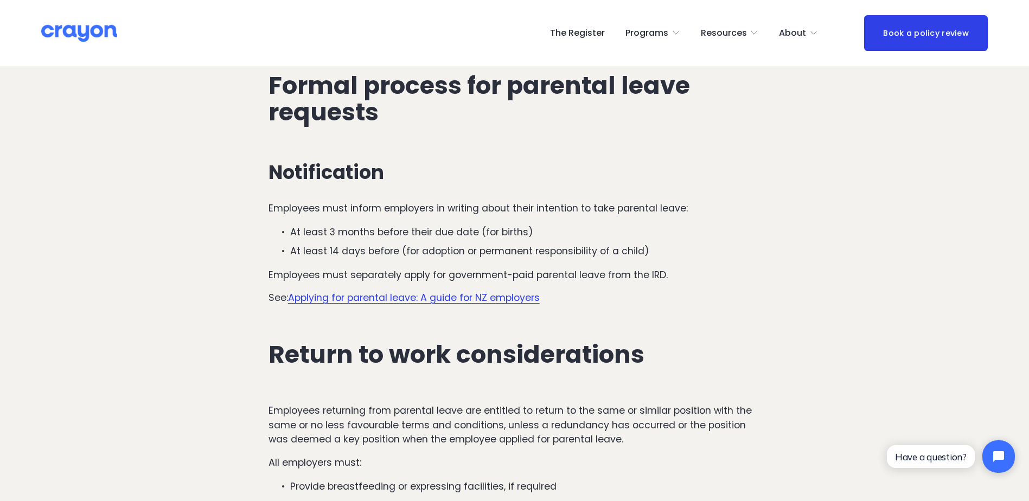 The height and width of the screenshot is (501, 1029). What do you see at coordinates (414, 298) in the screenshot?
I see `a: Applying for parental leave: A guide for NZ employers` at bounding box center [414, 298].